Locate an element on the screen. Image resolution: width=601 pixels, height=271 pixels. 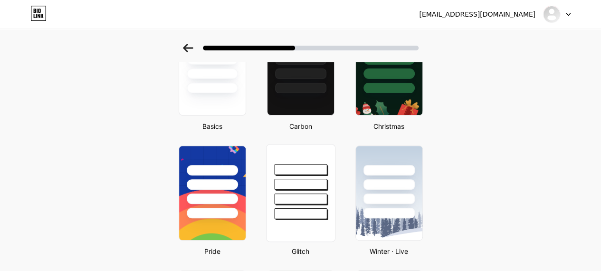
img: lisamonata is located at coordinates (552, 14).